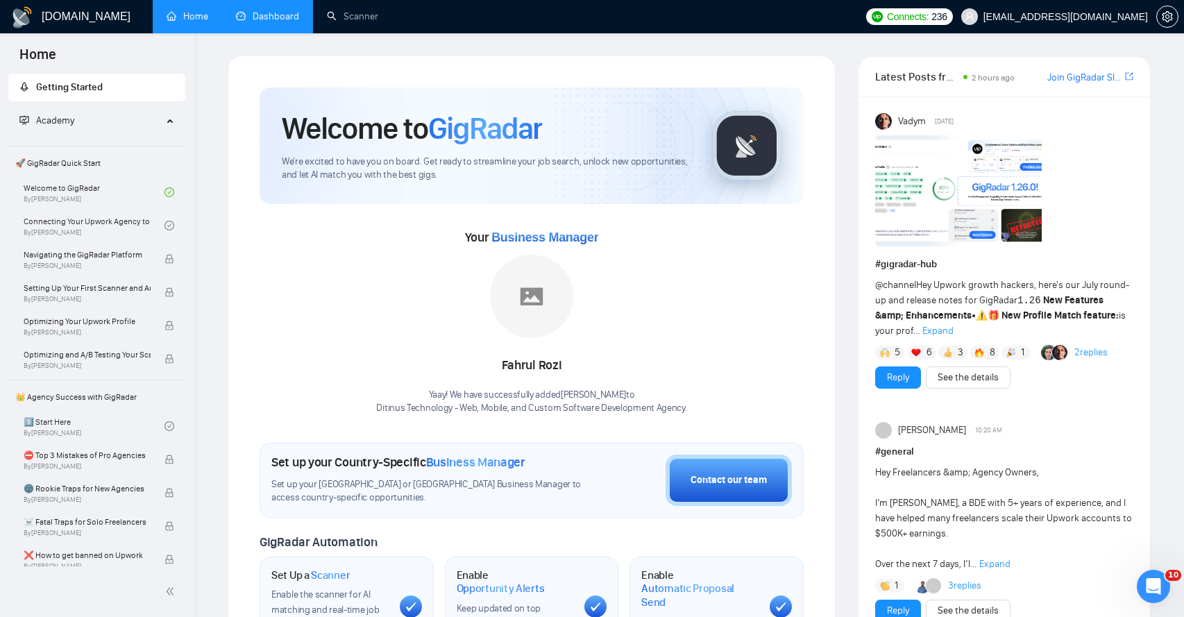 The width and height of the screenshot is (1184, 617). I want to click on a: See the details, so click(968, 377).